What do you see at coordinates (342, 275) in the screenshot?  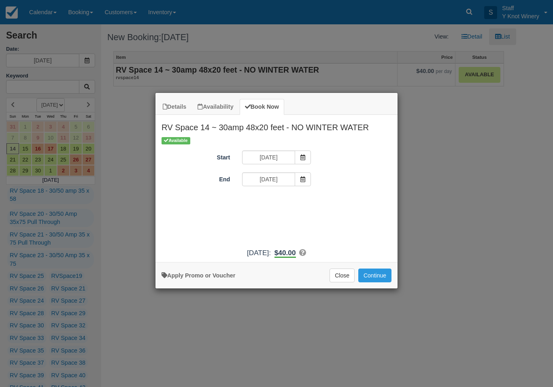 I see `button: Close` at bounding box center [342, 275].